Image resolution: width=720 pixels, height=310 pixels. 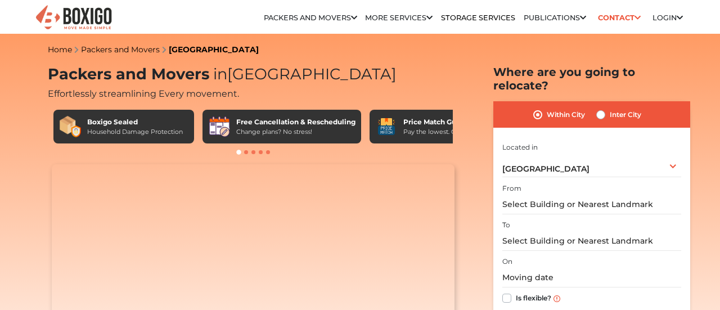 What do you see at coordinates (668, 17) in the screenshot?
I see `a: Login` at bounding box center [668, 17].